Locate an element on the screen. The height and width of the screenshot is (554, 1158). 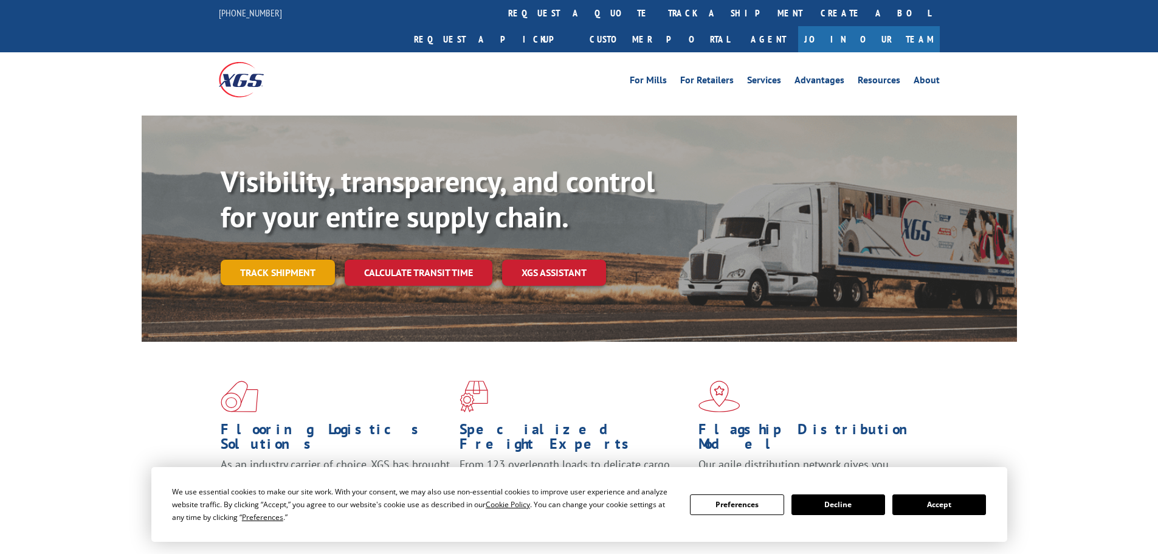
button: Decline is located at coordinates (838, 504).